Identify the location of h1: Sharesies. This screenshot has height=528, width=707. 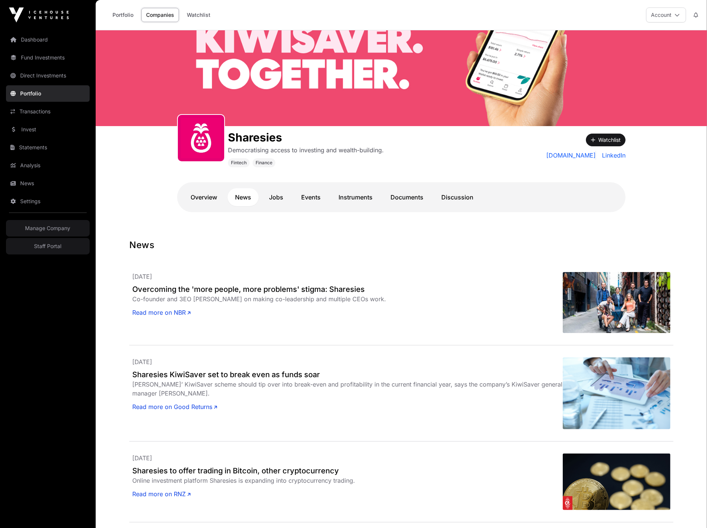
(306, 137).